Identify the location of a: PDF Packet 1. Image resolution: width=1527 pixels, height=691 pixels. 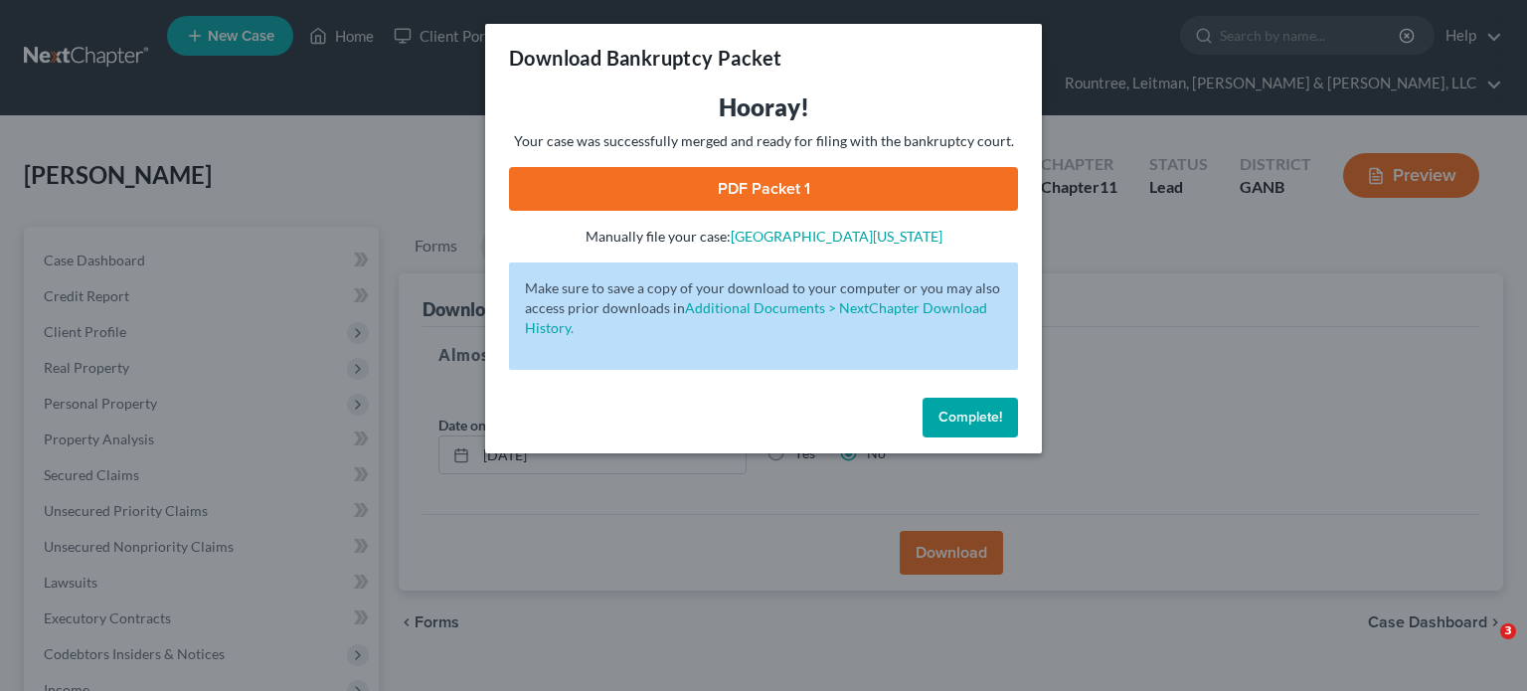
(764, 189).